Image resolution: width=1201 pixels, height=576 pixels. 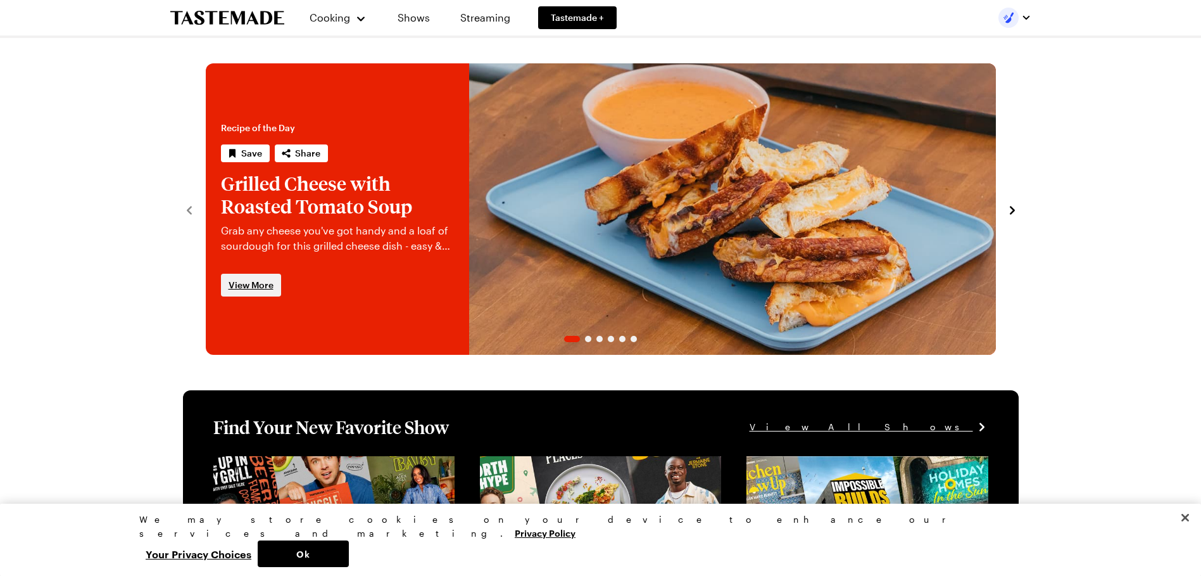 I want to click on span: Tastemade +, so click(x=578, y=18).